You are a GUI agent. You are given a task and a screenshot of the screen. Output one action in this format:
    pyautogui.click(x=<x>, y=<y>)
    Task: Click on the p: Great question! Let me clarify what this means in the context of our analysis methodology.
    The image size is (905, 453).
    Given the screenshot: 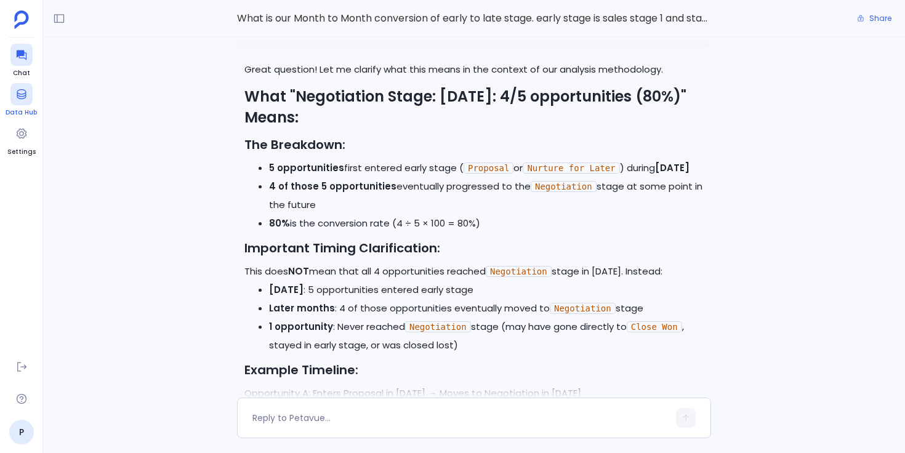 What is the action you would take?
    pyautogui.click(x=474, y=70)
    